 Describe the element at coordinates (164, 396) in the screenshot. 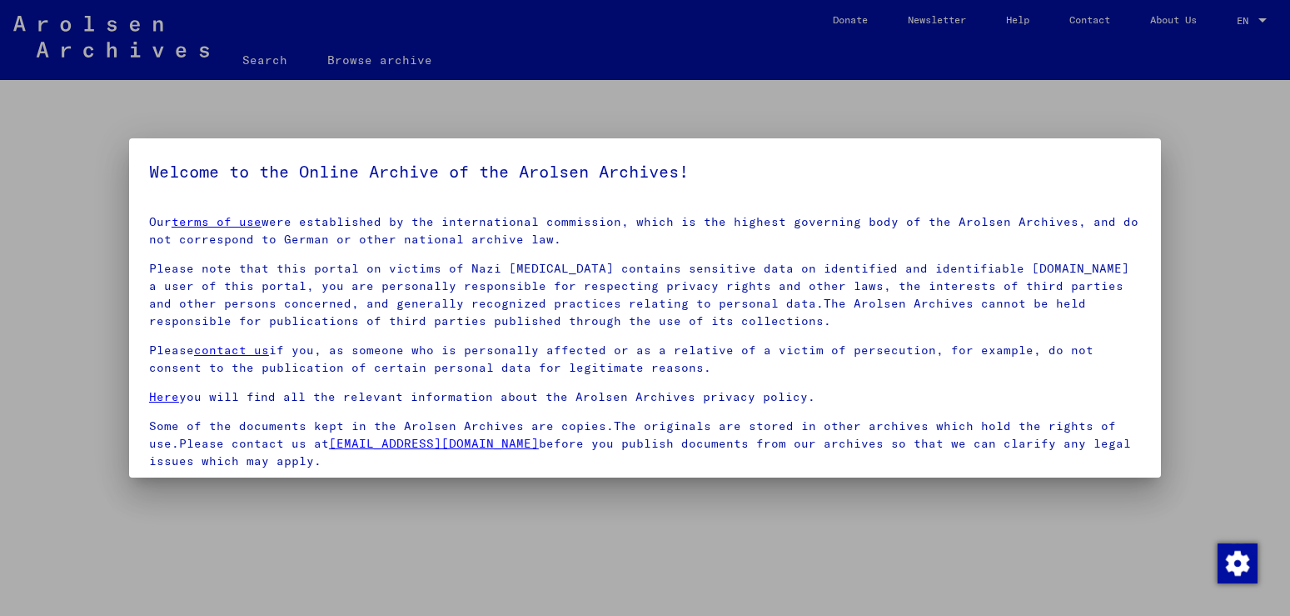

I see `a: Here` at that location.